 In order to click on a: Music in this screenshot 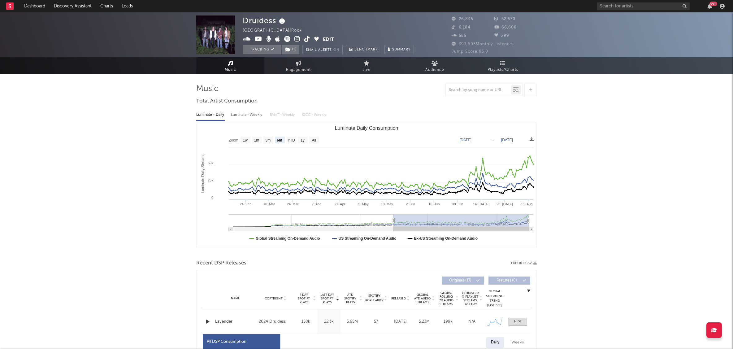, I will do `click(230, 66)`.